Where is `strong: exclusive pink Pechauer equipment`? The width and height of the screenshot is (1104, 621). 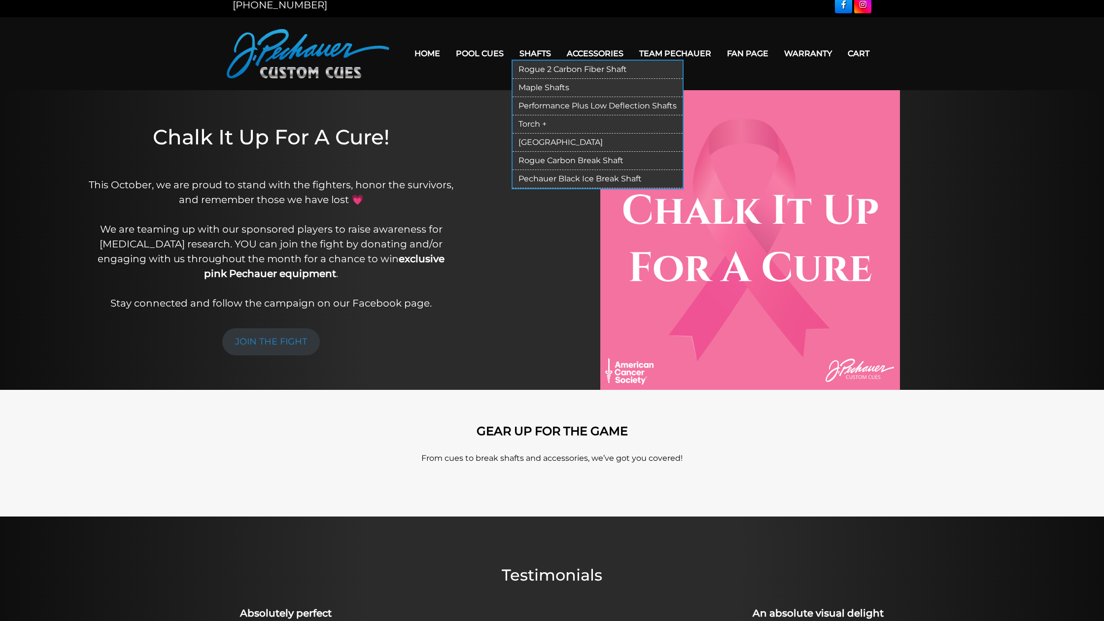
strong: exclusive pink Pechauer equipment is located at coordinates (324, 266).